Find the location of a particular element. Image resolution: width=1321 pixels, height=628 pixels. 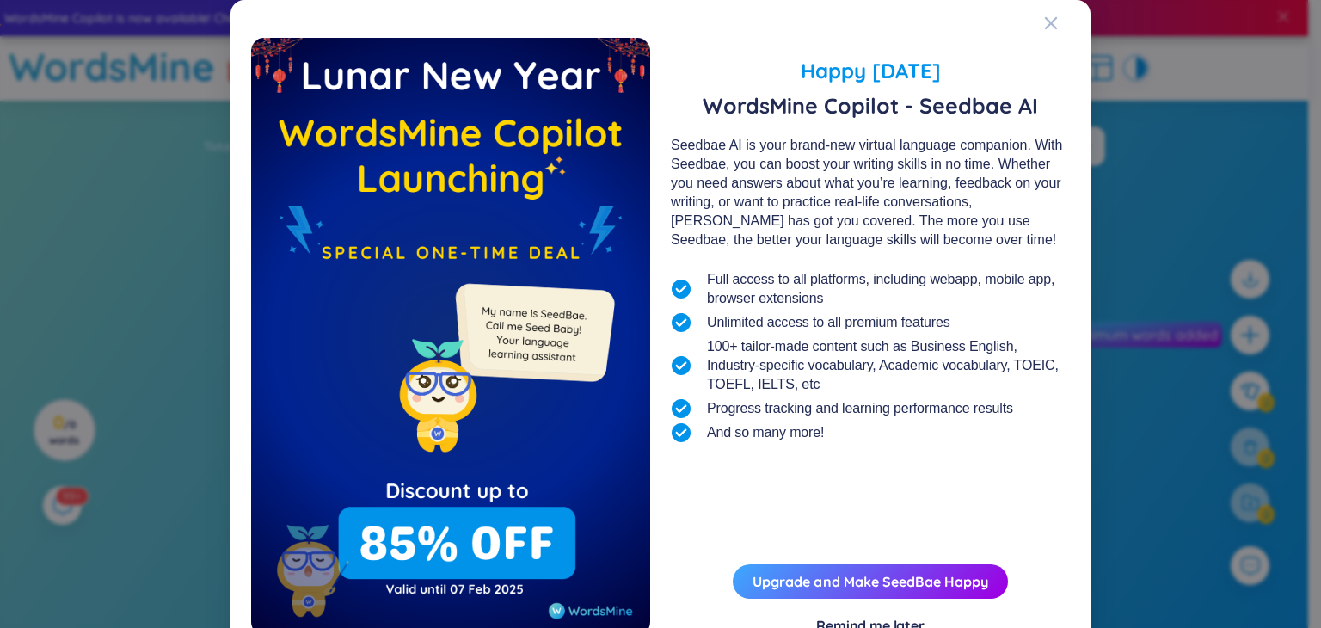

span: And so many more! is located at coordinates (766, 433).